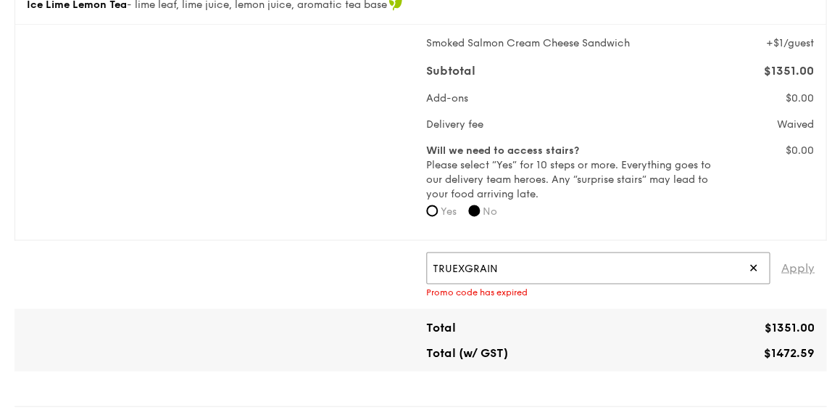 Image resolution: width=840 pixels, height=418 pixels. What do you see at coordinates (490, 211) in the screenshot?
I see `span: No` at bounding box center [490, 211].